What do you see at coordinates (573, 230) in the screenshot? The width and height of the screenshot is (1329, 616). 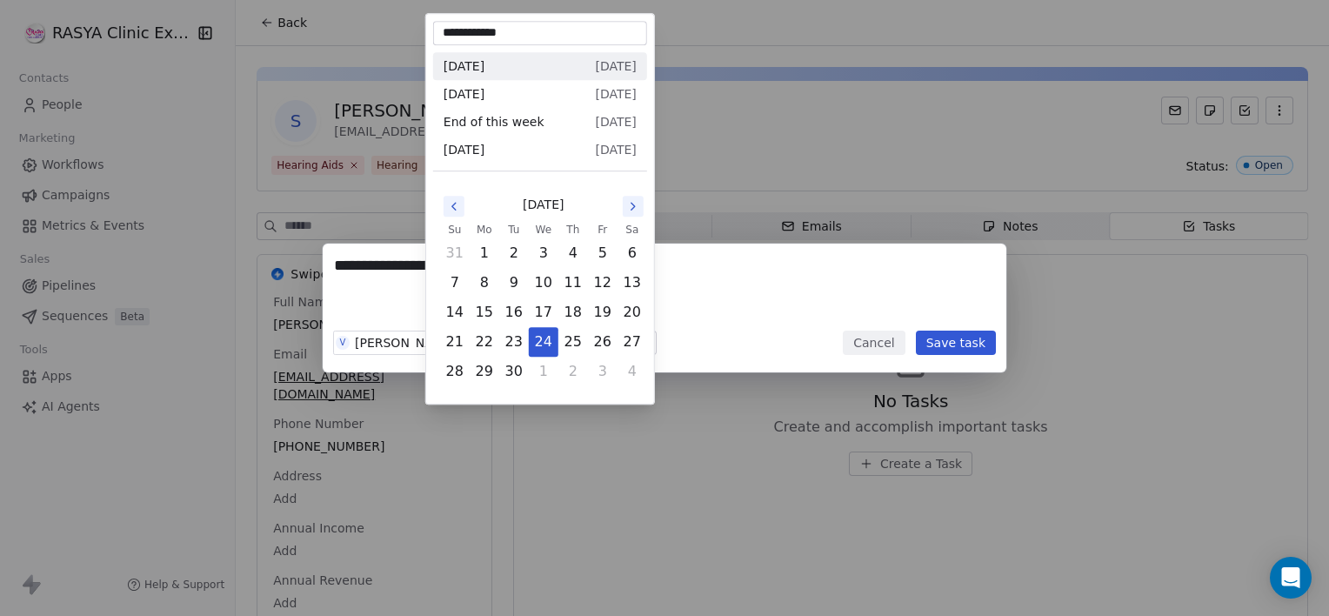 I see `th: Thursday` at bounding box center [573, 230].